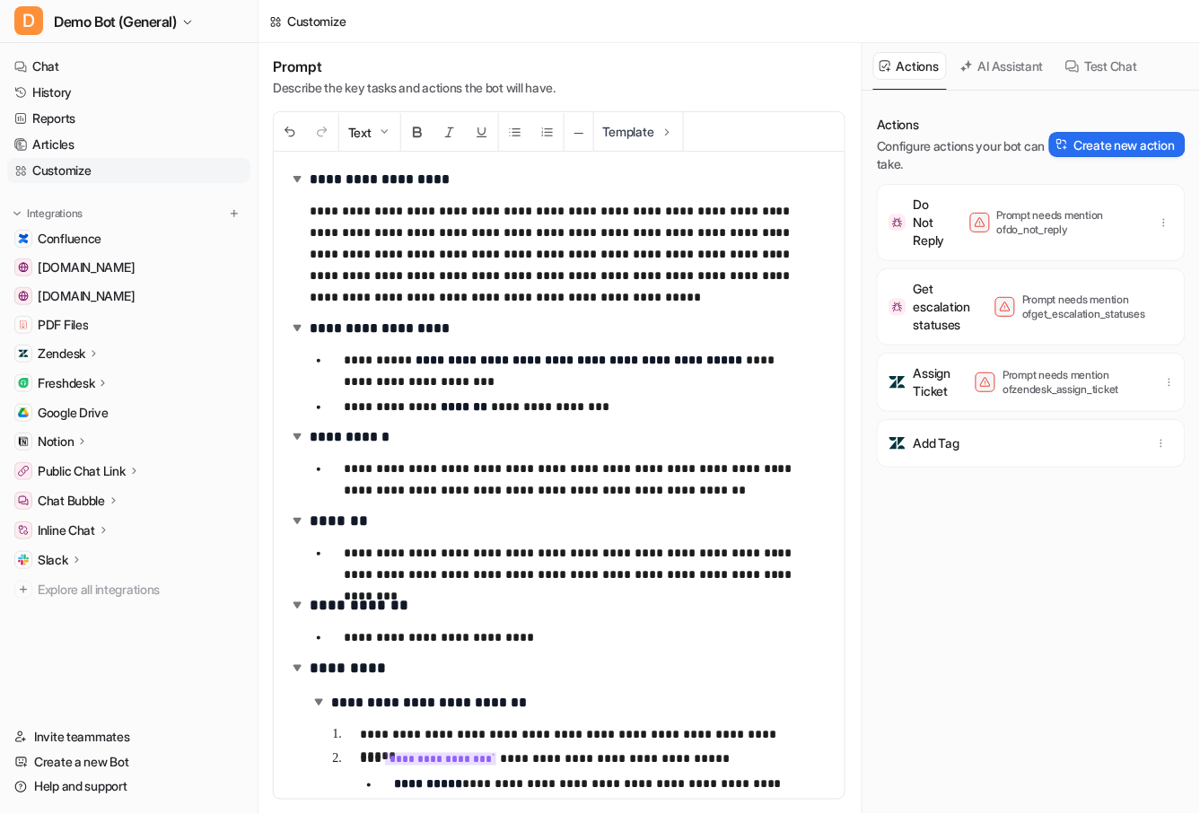 Image resolution: width=1200 pixels, height=814 pixels. Describe the element at coordinates (53, 560) in the screenshot. I see `p: Slack` at that location.